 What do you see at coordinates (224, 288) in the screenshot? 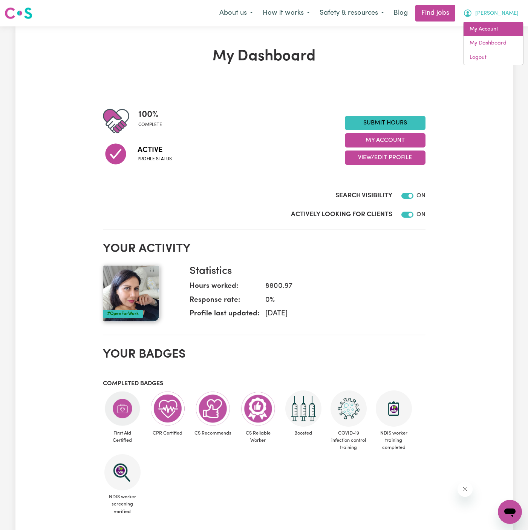
I see `dt: Hours worked:` at bounding box center [224, 288].